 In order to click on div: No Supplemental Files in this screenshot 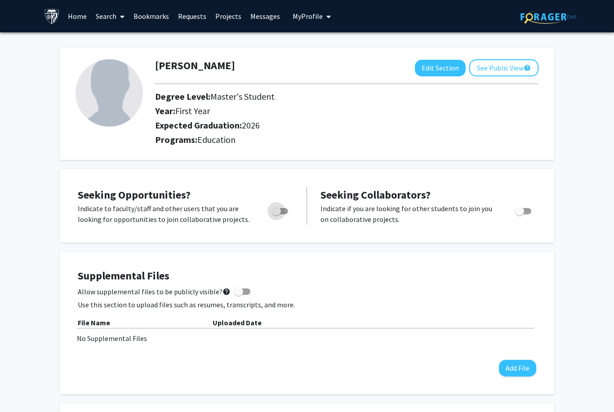, I will do `click(307, 338)`.